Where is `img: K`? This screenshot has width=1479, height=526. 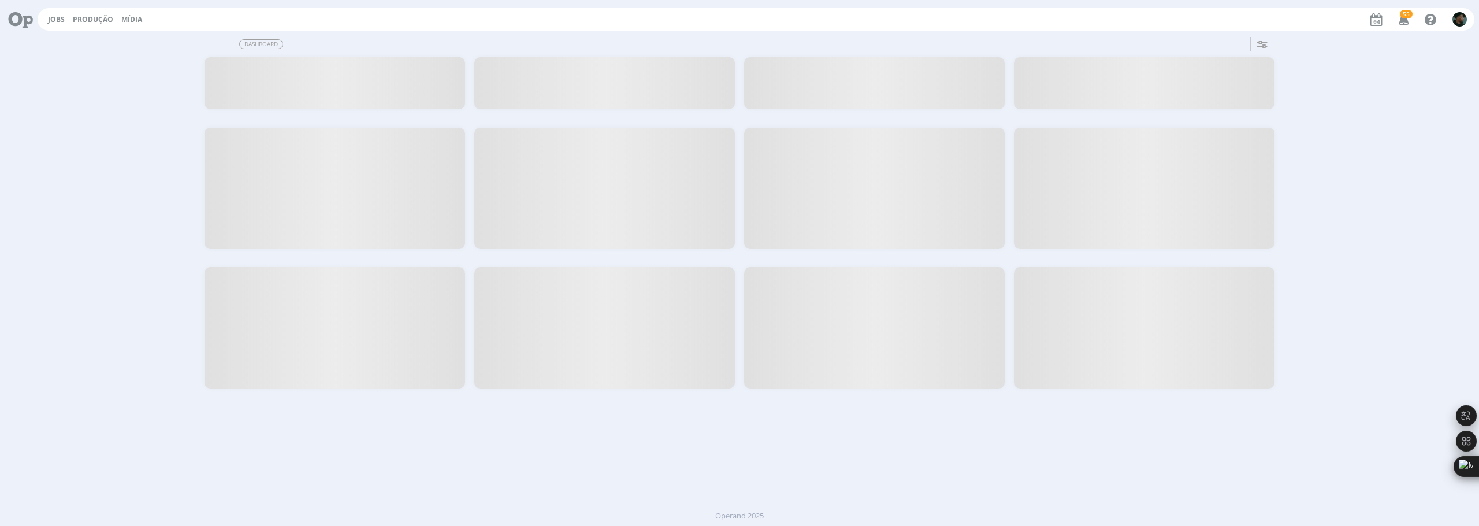
img: K is located at coordinates (1460, 19).